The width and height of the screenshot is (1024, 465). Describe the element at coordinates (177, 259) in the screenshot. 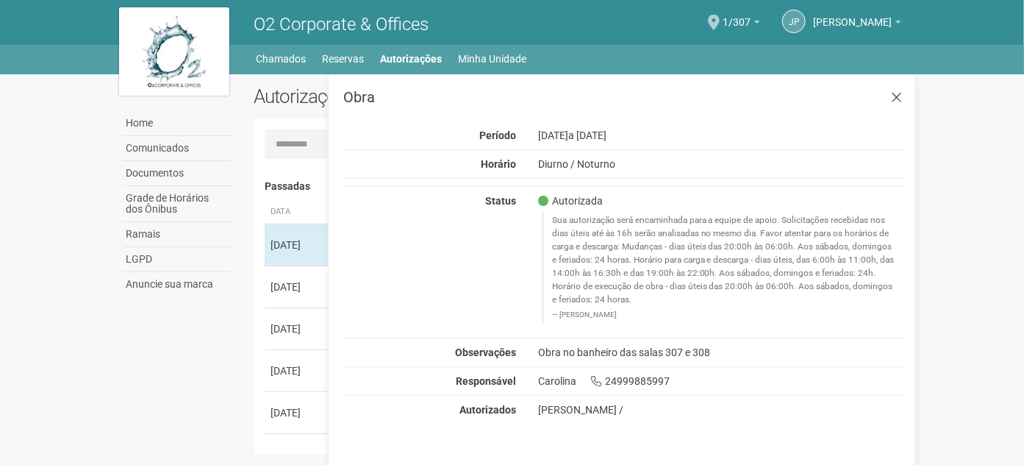

I see `a: LGPD` at that location.